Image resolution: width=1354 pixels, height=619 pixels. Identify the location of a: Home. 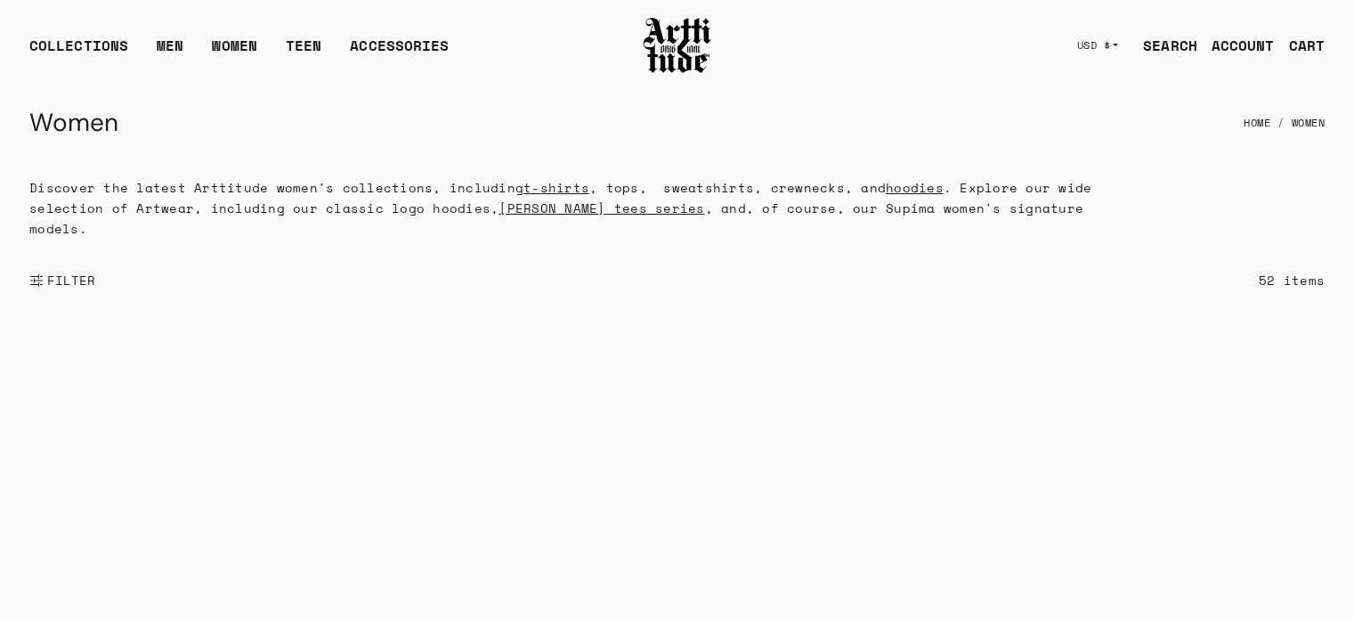
(1257, 123).